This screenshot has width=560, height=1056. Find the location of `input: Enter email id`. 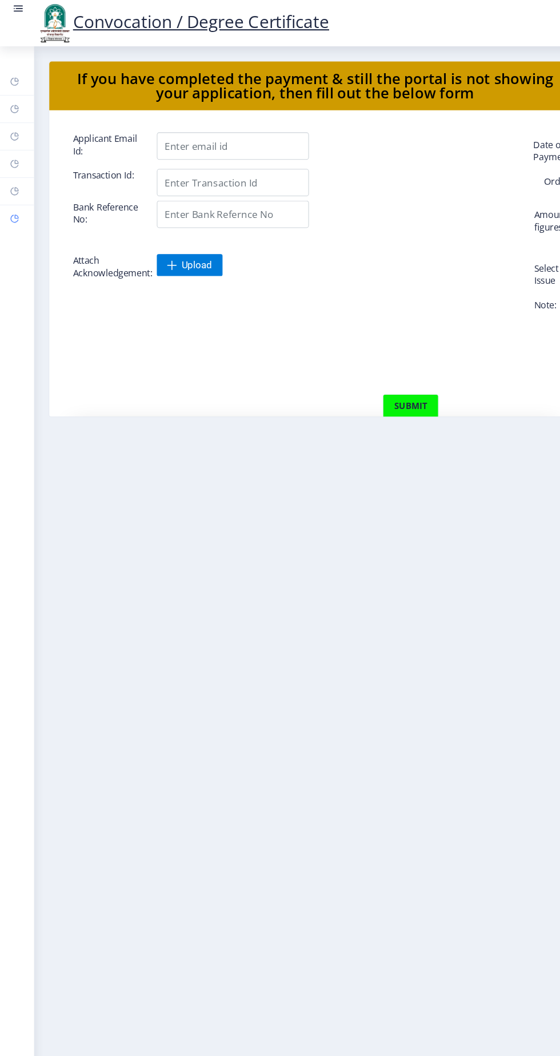

input: Enter email id is located at coordinates (219, 137).